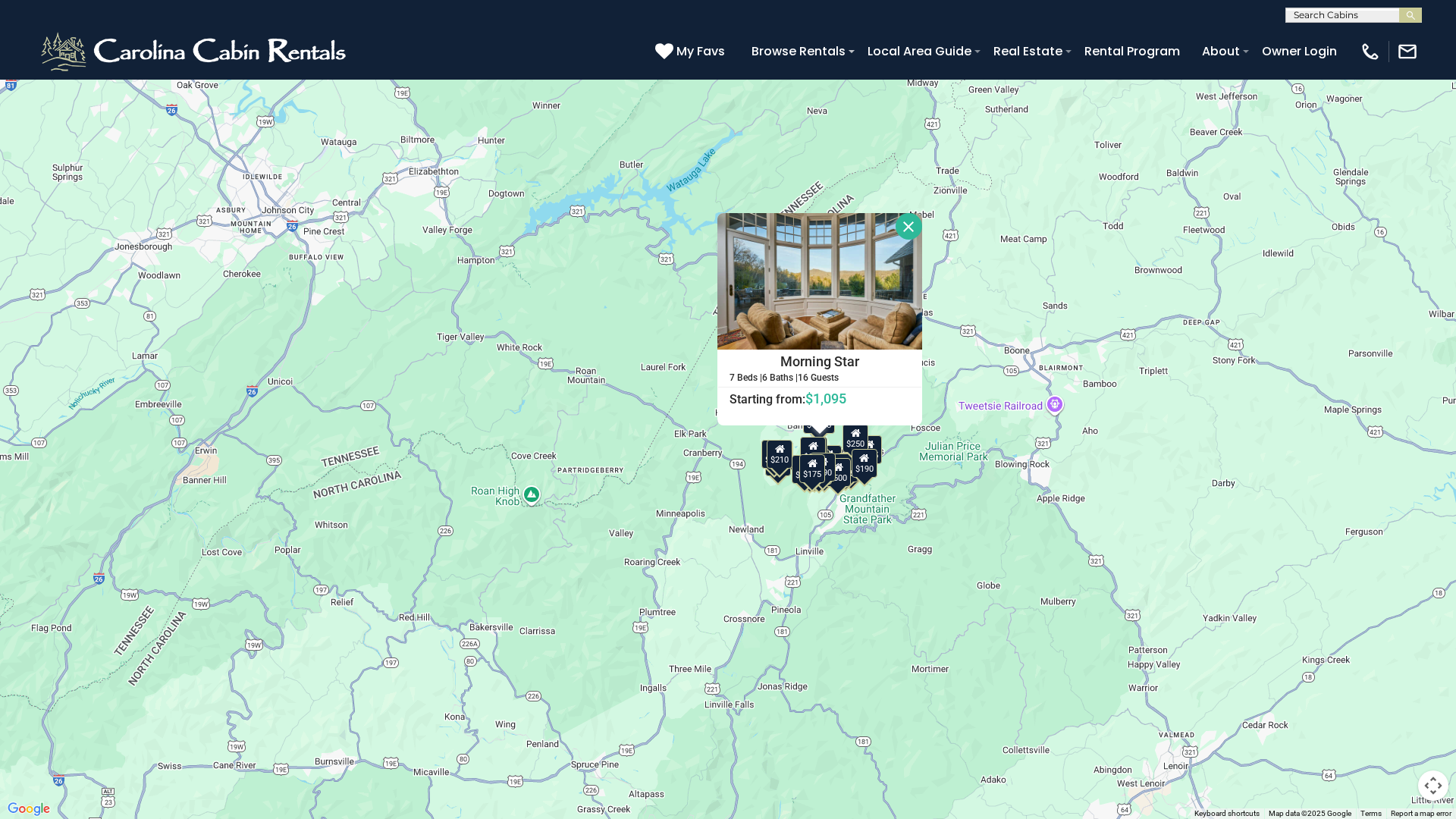  What do you see at coordinates (1221, 51) in the screenshot?
I see `a: About` at bounding box center [1221, 51].